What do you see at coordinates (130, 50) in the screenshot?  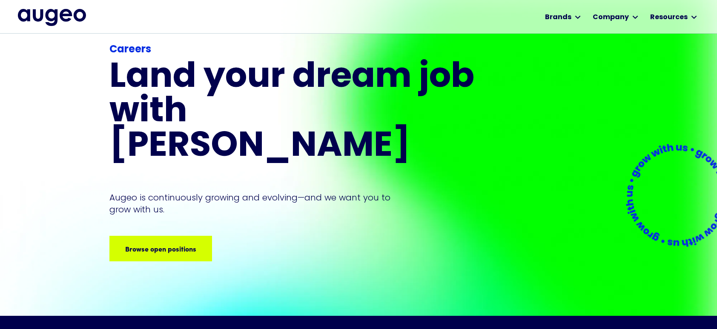 I see `strong: Careers` at bounding box center [130, 50].